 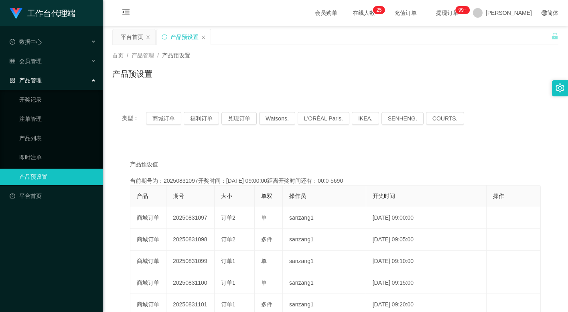 I want to click on i: 图标: sync, so click(x=165, y=37).